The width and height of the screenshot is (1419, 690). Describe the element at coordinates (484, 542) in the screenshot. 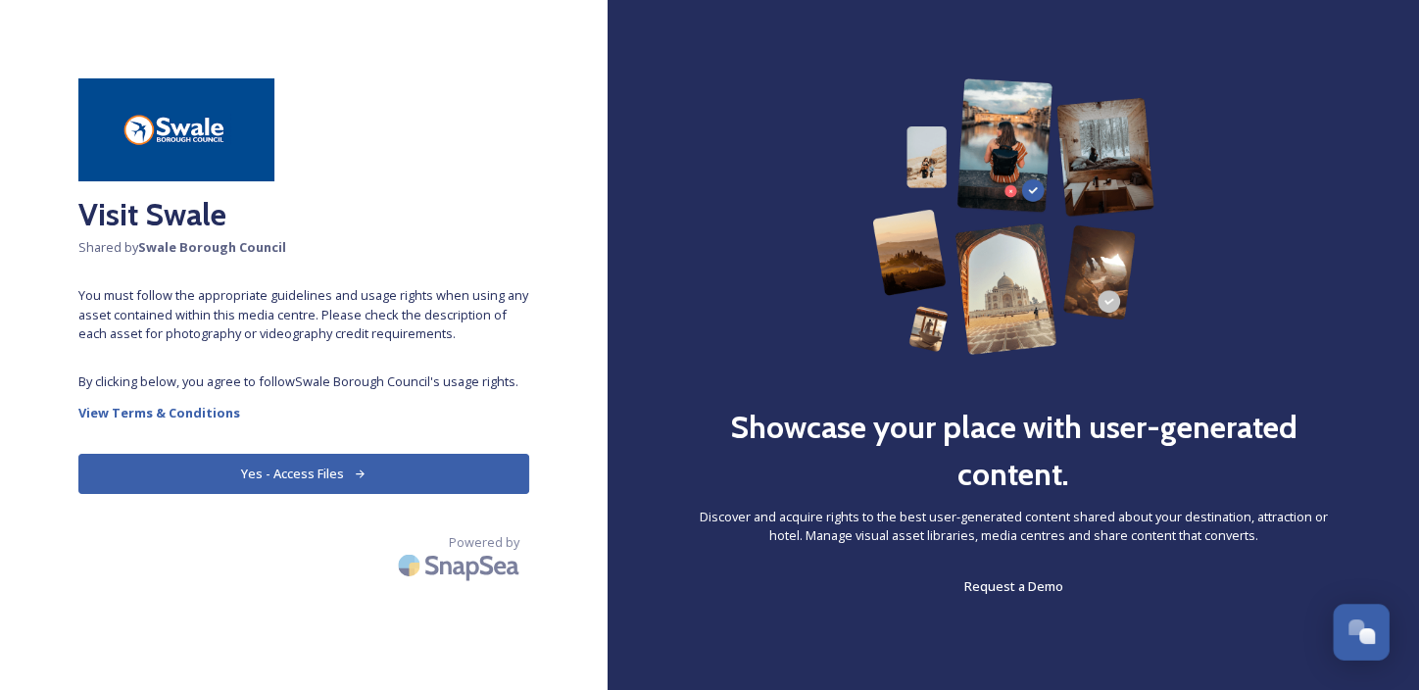

I see `span: Powered by` at that location.